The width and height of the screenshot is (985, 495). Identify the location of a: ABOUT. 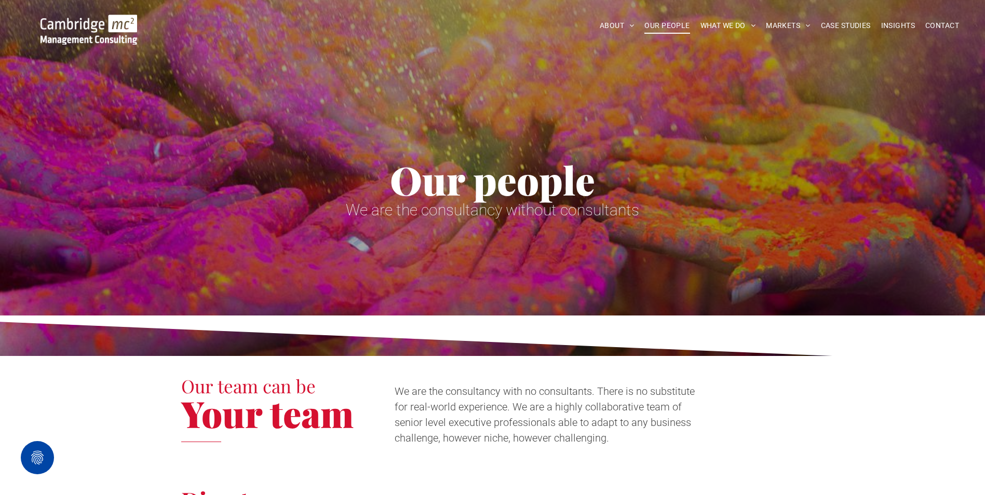
(617, 25).